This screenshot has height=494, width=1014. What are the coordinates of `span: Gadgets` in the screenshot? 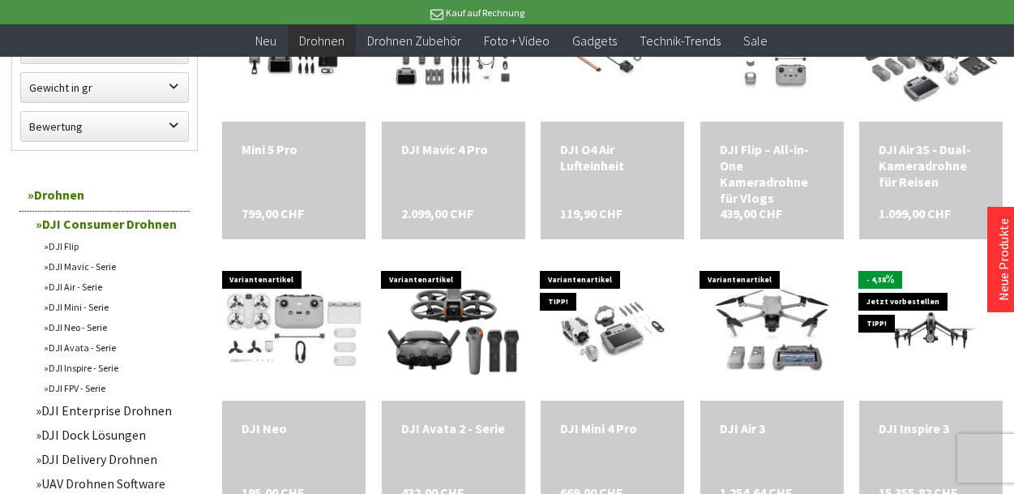 It's located at (594, 41).